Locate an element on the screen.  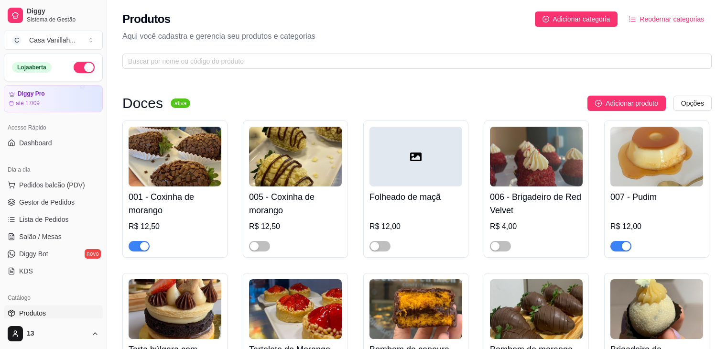
input: Buscar por nome ou código do produto is located at coordinates (413, 61).